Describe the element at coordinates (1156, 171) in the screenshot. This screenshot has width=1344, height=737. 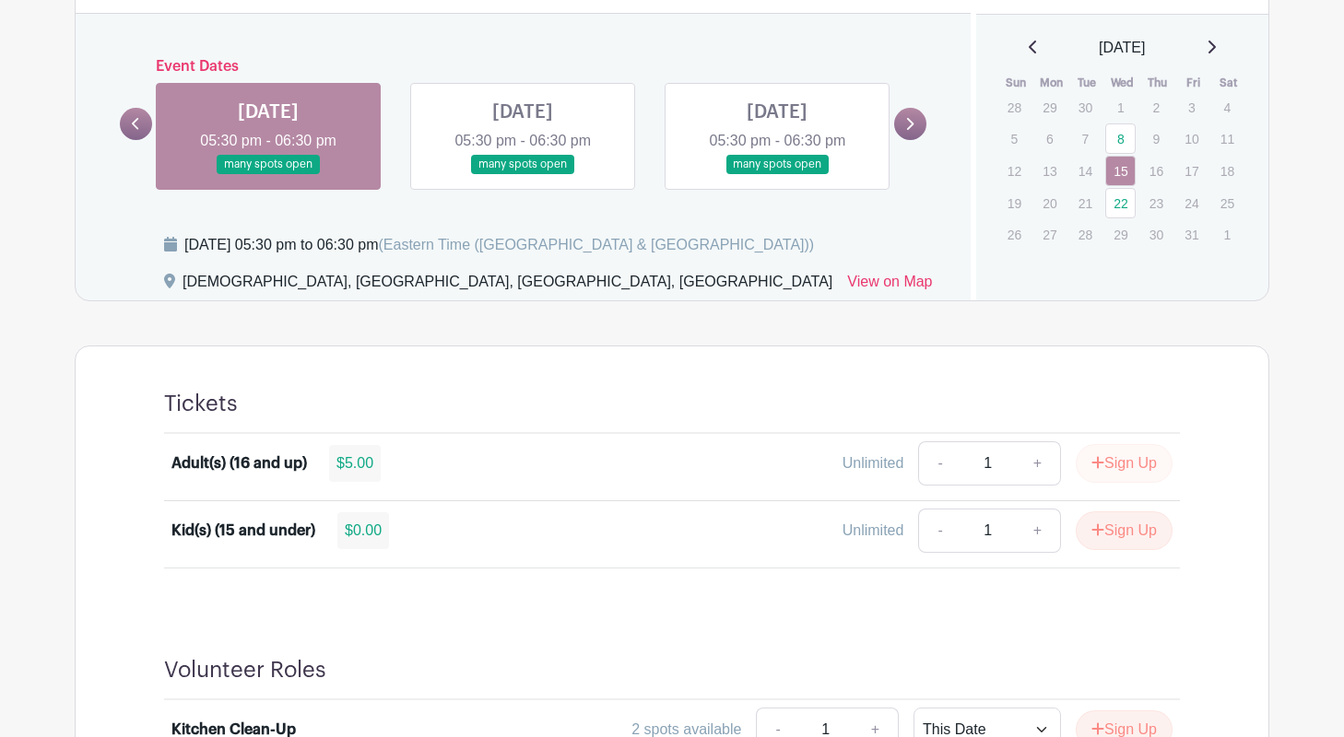
I see `p: 16` at that location.